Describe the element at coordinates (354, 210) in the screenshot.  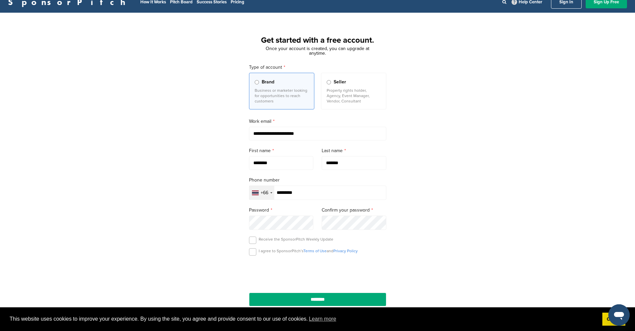
I see `label: Confirm your password` at that location.